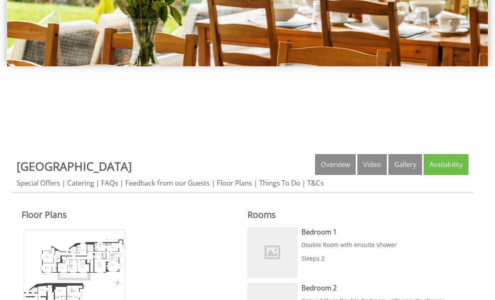 The height and width of the screenshot is (300, 495). Describe the element at coordinates (382, 232) in the screenshot. I see `h3: Bedroom 1` at that location.